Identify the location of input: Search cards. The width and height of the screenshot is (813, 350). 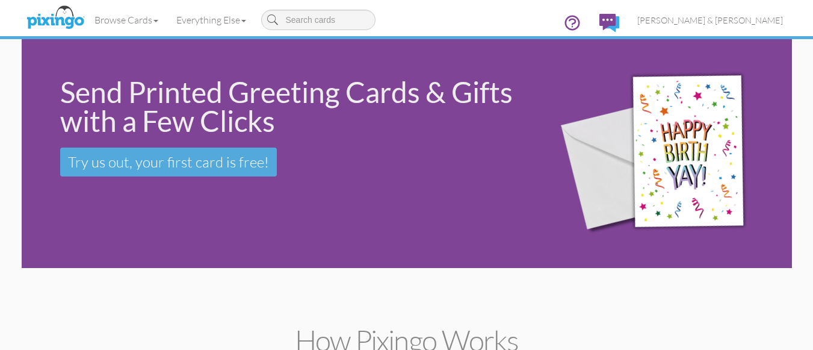
(318, 20).